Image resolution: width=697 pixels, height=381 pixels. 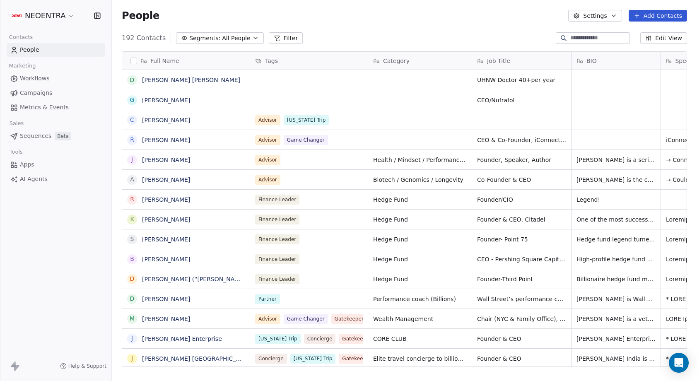 What do you see at coordinates (521, 259) in the screenshot?
I see `span: CEO - Pershing Square Capital Management` at bounding box center [521, 259].